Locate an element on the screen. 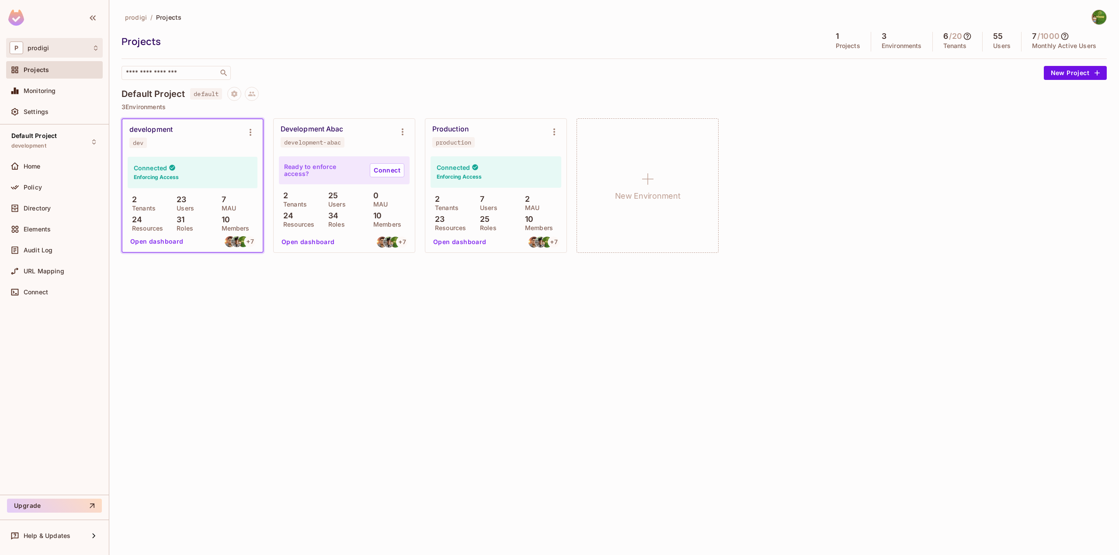  div: Development Abac is located at coordinates (312, 129).